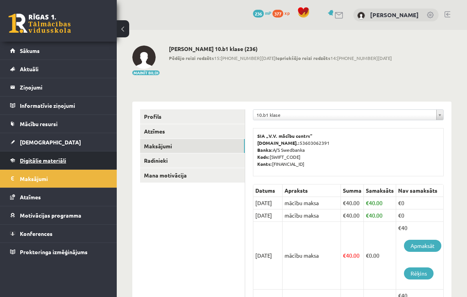 The width and height of the screenshot is (467, 297). What do you see at coordinates (58, 215) in the screenshot?
I see `a: Motivācijas programma` at bounding box center [58, 215].